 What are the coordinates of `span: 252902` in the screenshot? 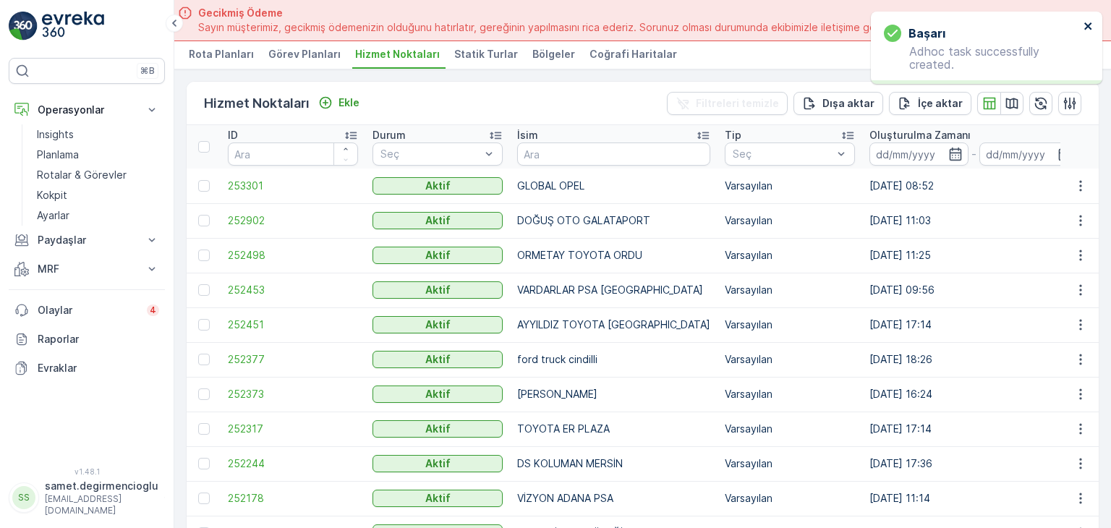 It's located at (293, 221).